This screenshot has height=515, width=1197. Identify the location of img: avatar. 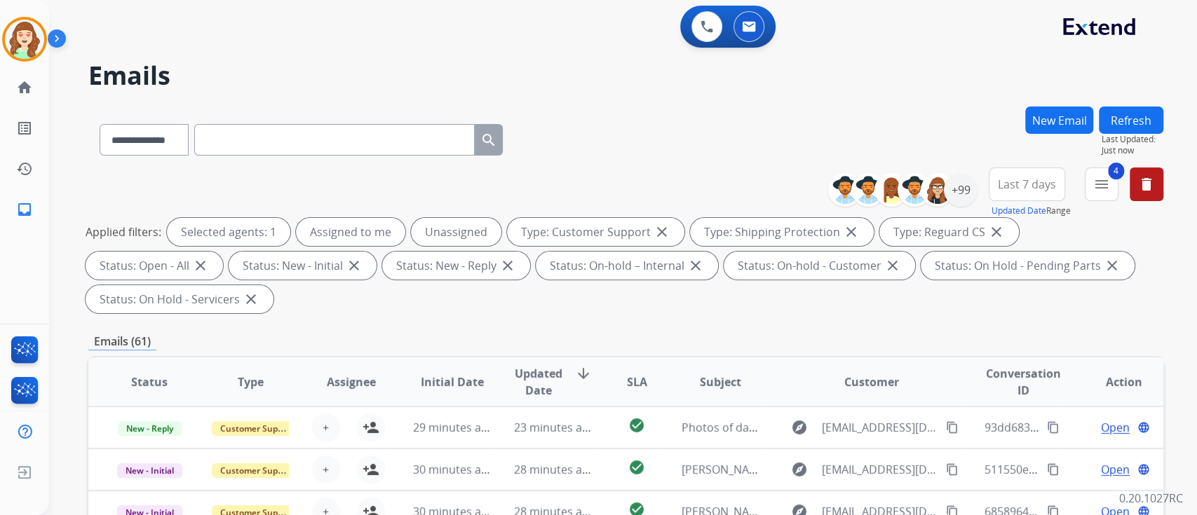
(25, 39).